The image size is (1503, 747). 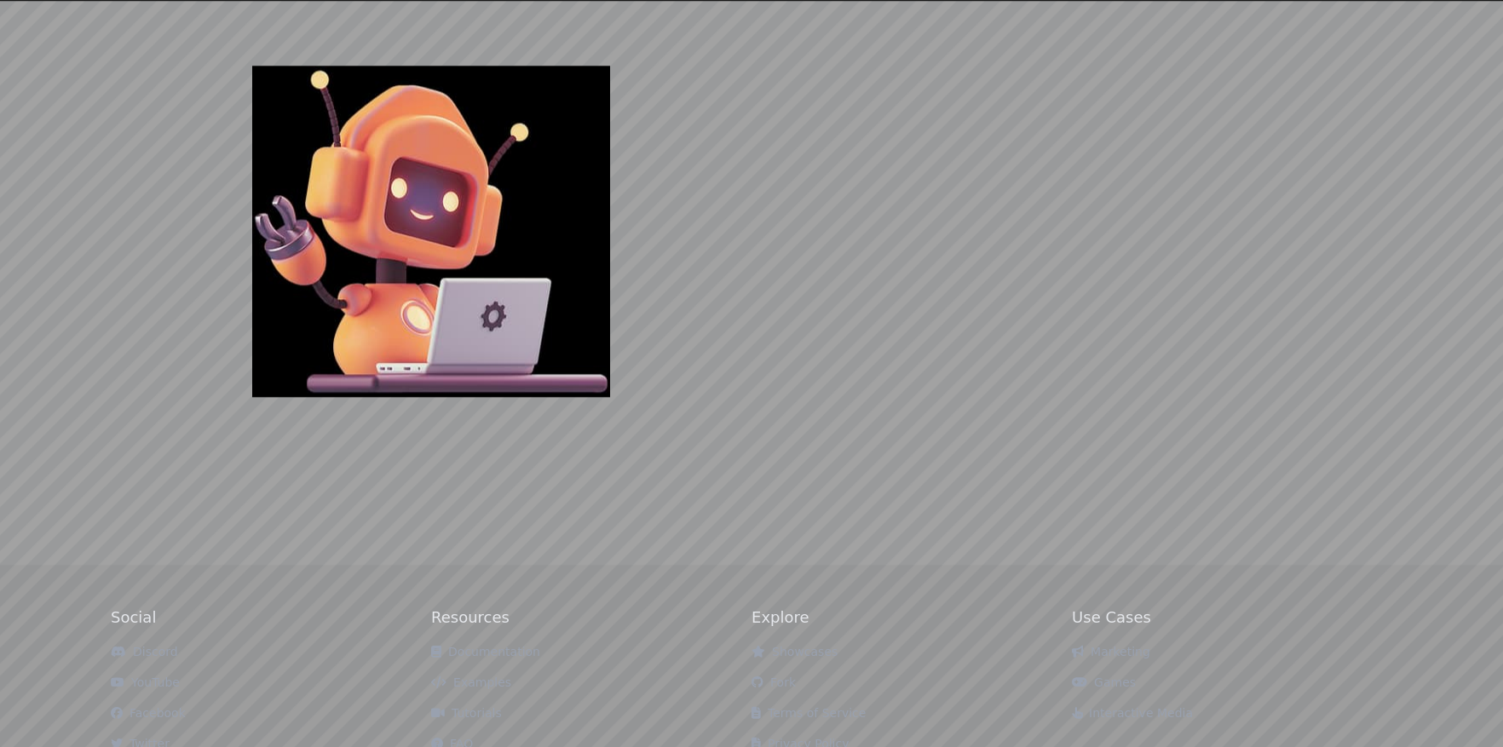 I want to click on h2: Resources, so click(x=591, y=618).